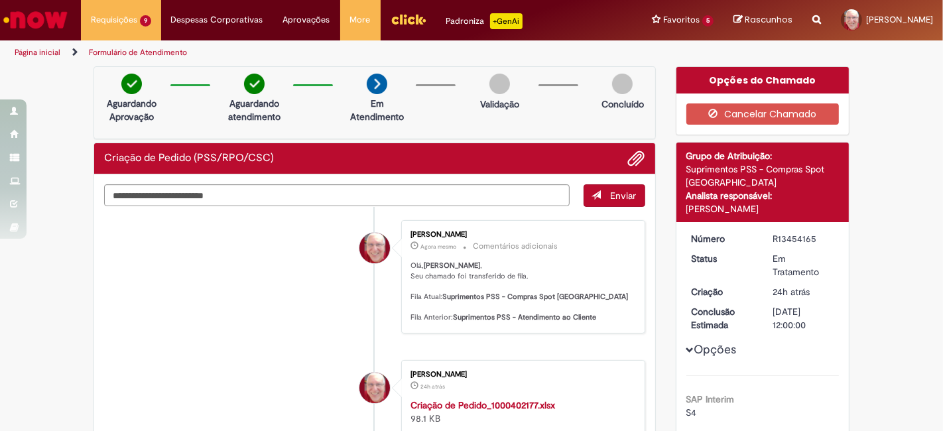 This screenshot has width=943, height=431. Describe the element at coordinates (189, 158) in the screenshot. I see `h2: Criação de Pedido (PSS/RPO/CSC) Histórico de tíquete` at that location.